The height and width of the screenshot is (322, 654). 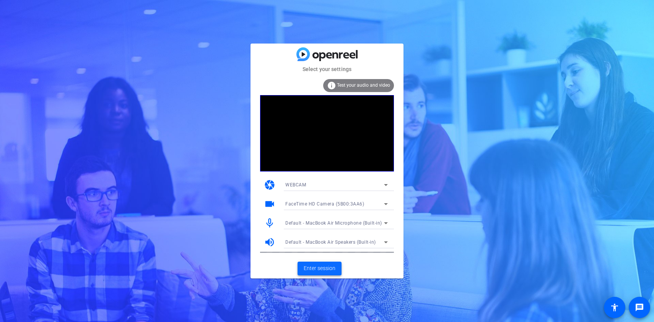 I want to click on span: Default - MacBook Air Speakers (Built-in), so click(x=330, y=242).